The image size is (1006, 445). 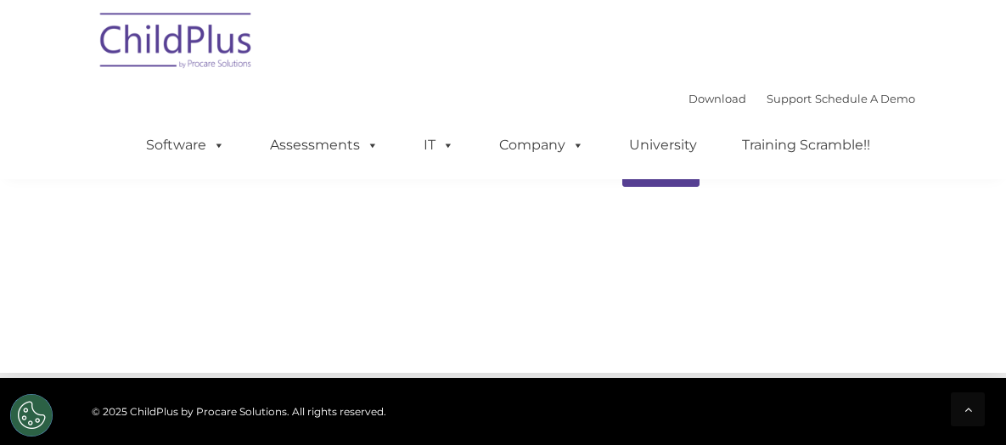 I want to click on a: University, so click(x=663, y=145).